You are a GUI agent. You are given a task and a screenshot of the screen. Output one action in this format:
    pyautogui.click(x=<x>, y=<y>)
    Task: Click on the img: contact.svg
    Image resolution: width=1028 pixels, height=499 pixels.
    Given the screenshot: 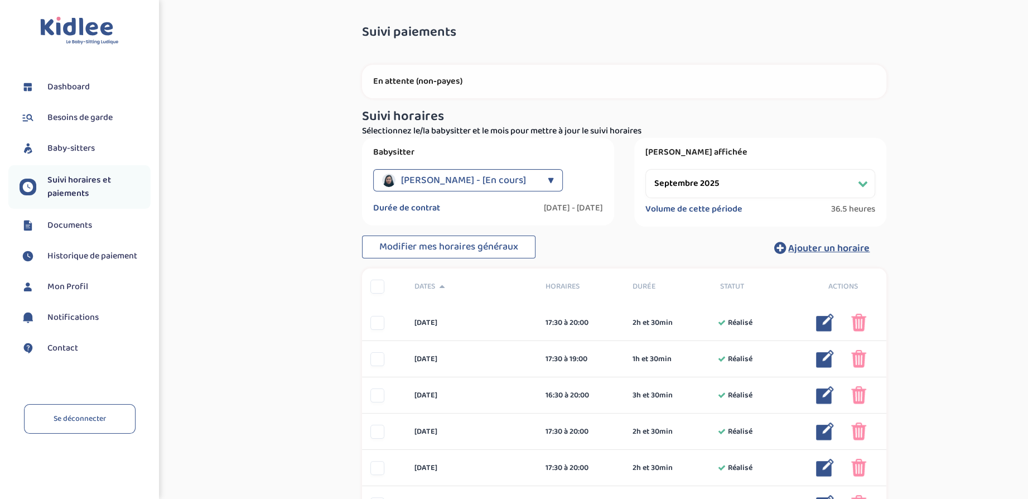 What is the action you would take?
    pyautogui.click(x=28, y=348)
    